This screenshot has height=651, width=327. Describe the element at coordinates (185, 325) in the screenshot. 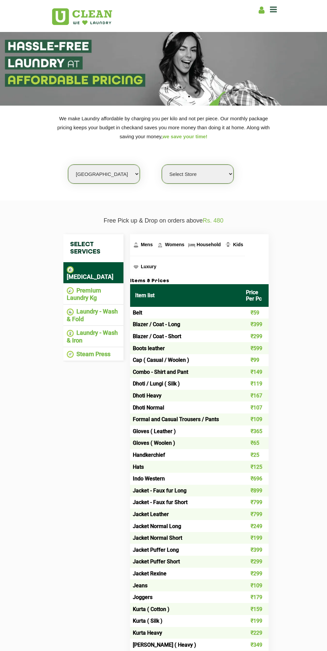

I see `td: Blazer / Coat - Long` at that location.